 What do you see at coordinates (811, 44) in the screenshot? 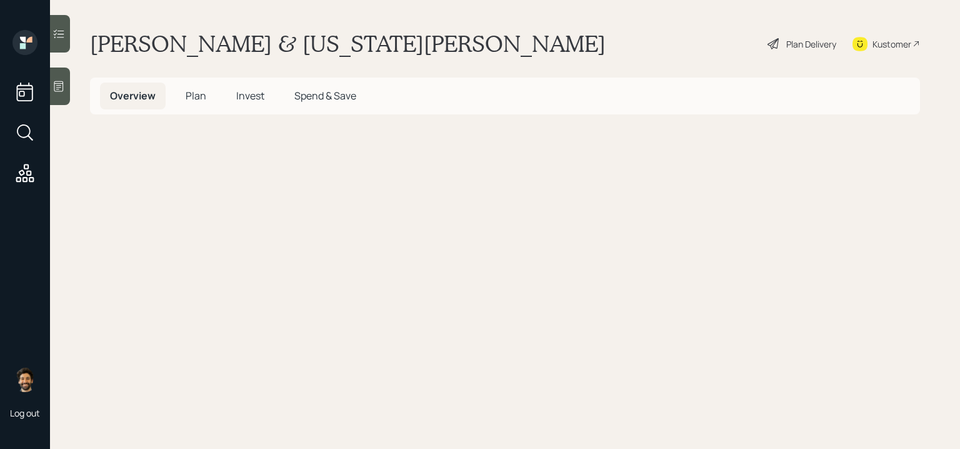
I see `div: Plan Delivery` at bounding box center [811, 44].